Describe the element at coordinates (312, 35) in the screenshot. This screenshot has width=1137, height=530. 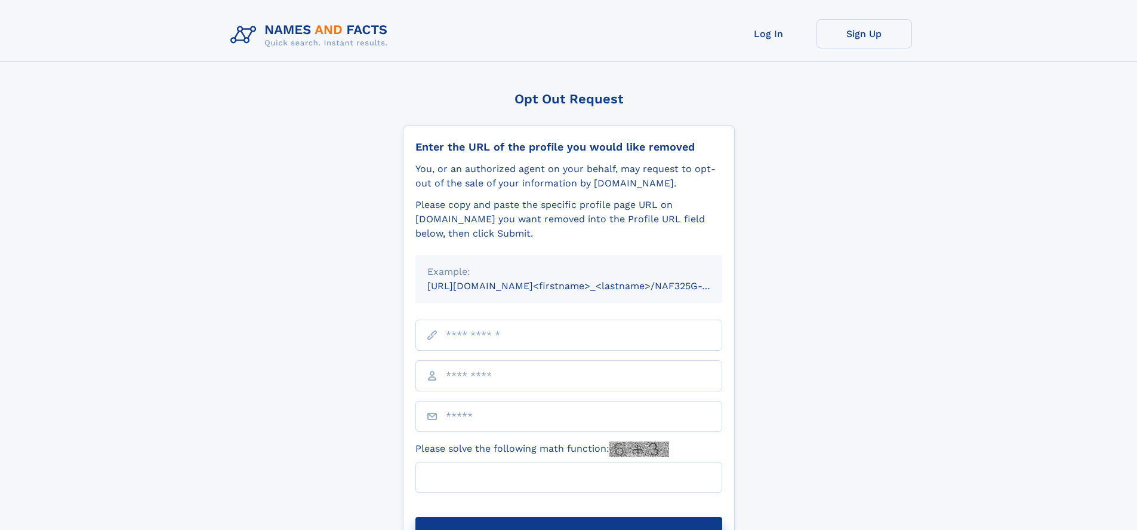
I see `img: Logo Names and Facts` at that location.